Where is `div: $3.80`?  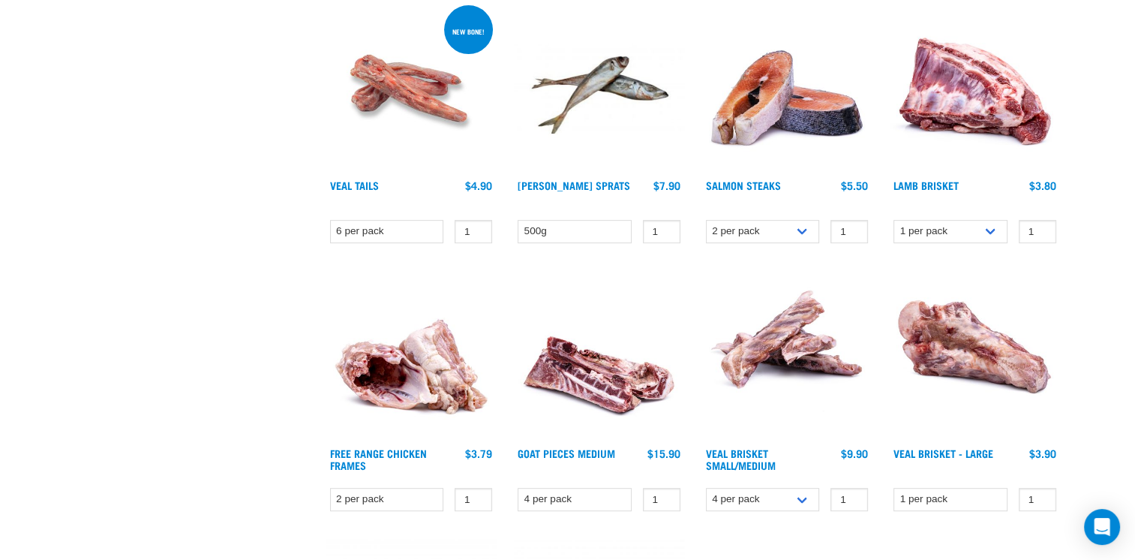
div: $3.80 is located at coordinates (1043, 185).